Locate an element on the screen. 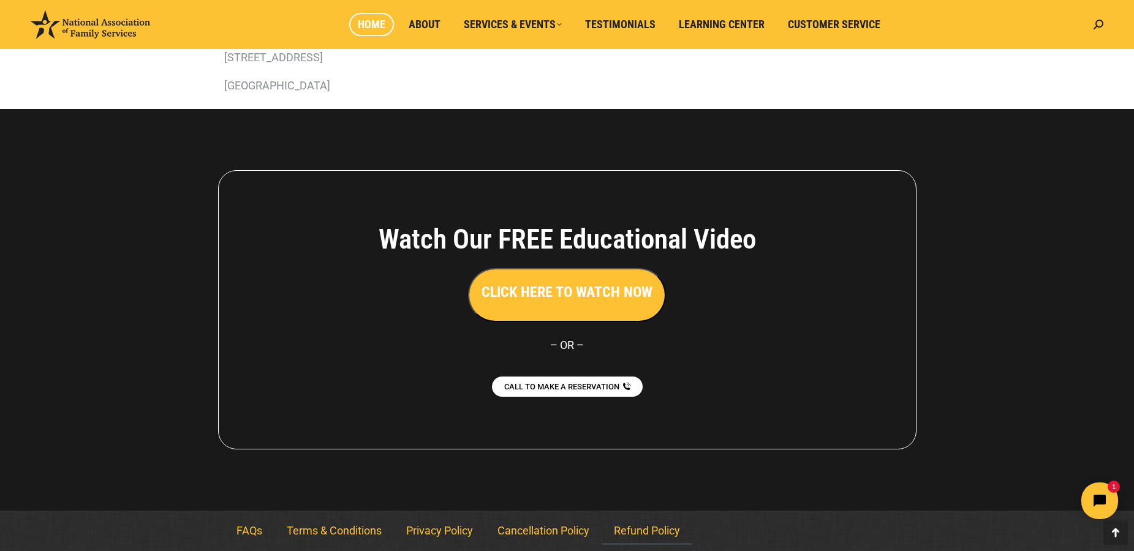  a: Cancellation Policy is located at coordinates (543, 531).